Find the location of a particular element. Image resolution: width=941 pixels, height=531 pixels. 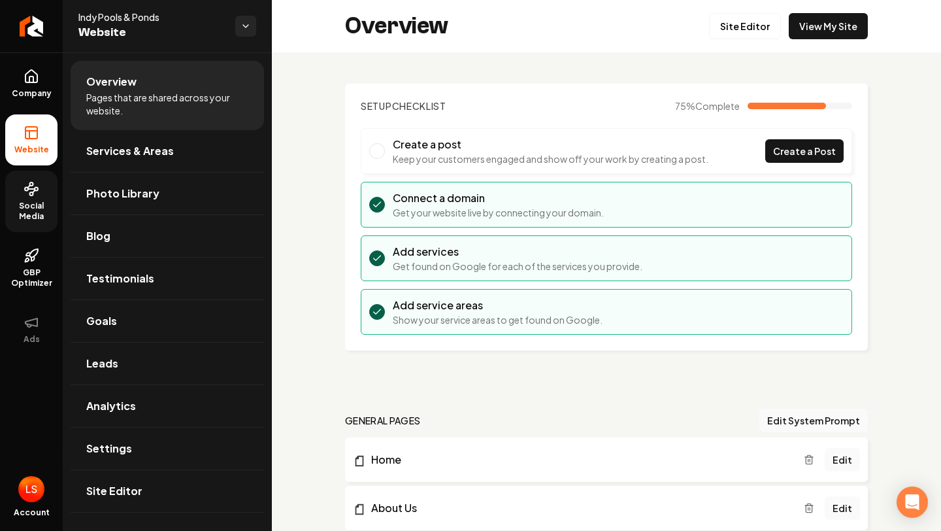

a: Services & Areas is located at coordinates (167, 151).